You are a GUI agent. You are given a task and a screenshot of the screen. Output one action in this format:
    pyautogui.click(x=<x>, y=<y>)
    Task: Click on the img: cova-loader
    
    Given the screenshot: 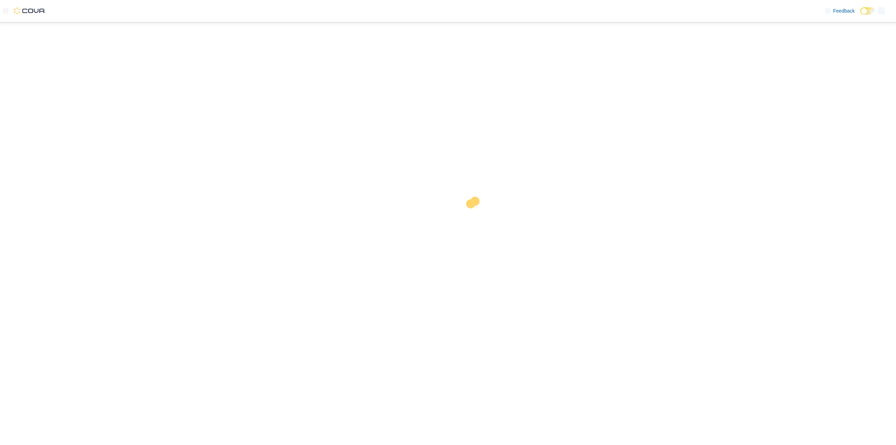 What is the action you would take?
    pyautogui.click(x=474, y=218)
    